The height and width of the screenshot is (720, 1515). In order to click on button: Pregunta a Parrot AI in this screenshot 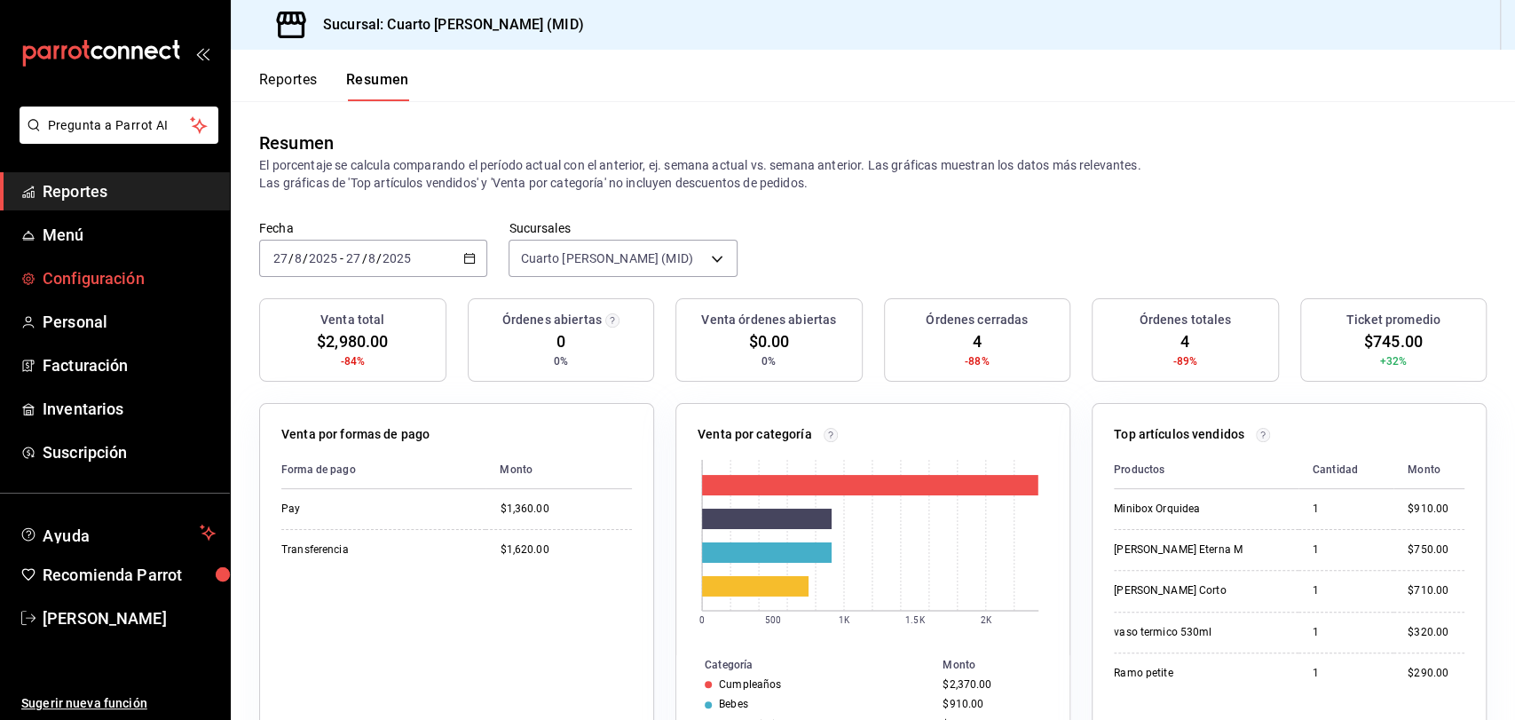, I will do `click(119, 125)`.